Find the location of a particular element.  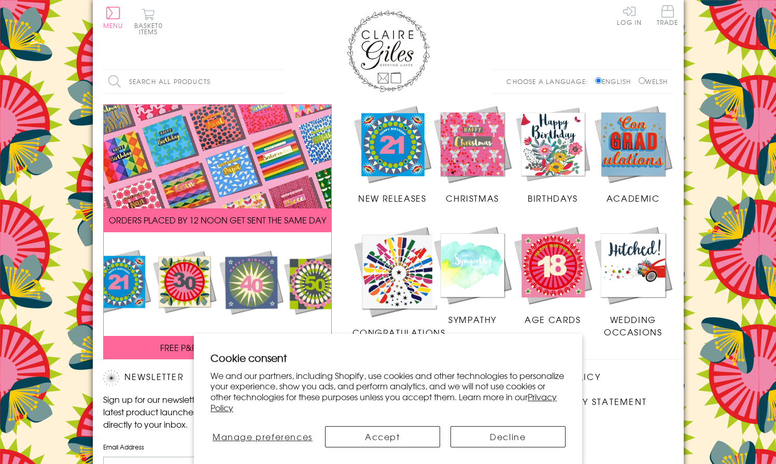

p: We and our partners, including Shopify, use cookies and other technologies to personalize your ex... is located at coordinates (388, 392).